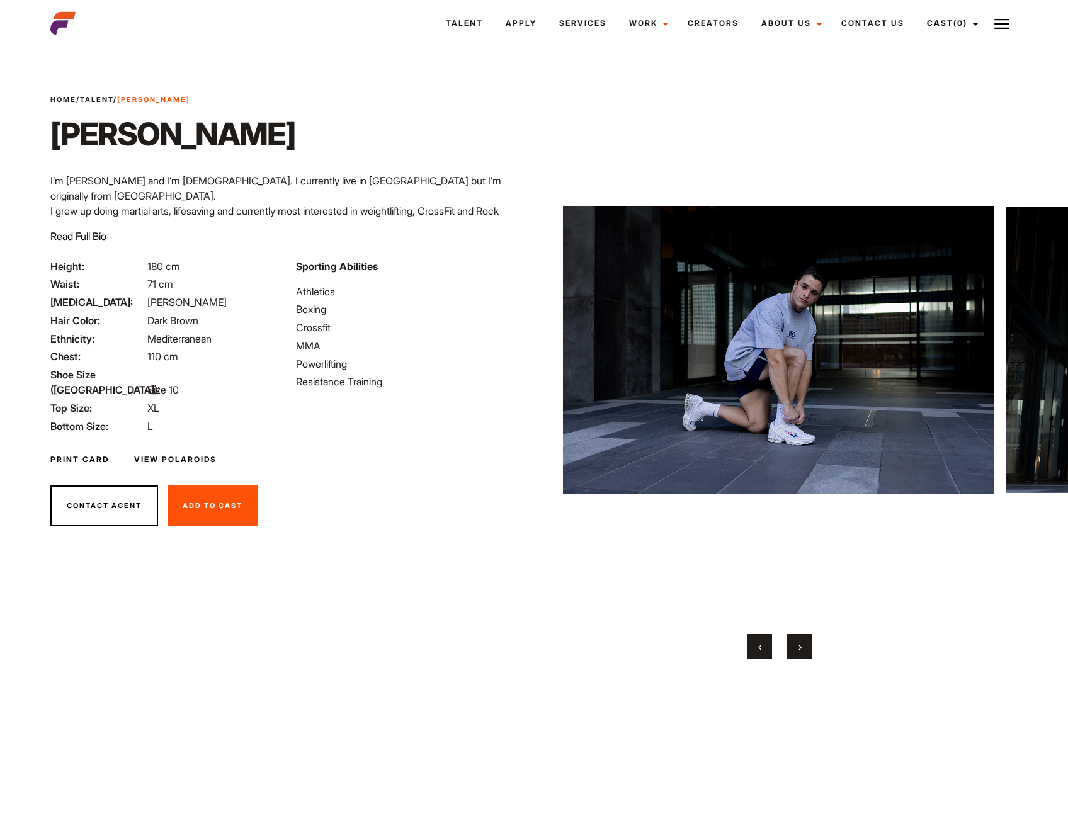 This screenshot has width=1068, height=821. I want to click on span: Top Size:, so click(98, 408).